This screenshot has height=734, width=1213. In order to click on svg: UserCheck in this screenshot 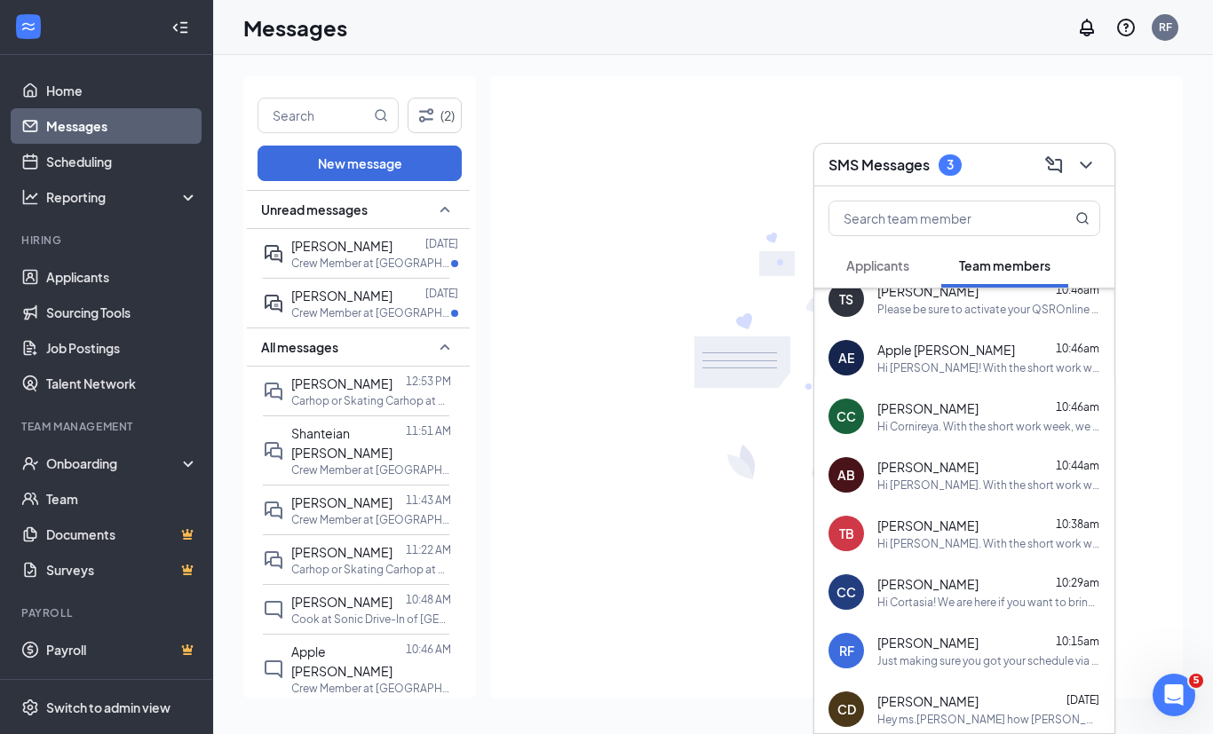, I will do `click(30, 463)`.